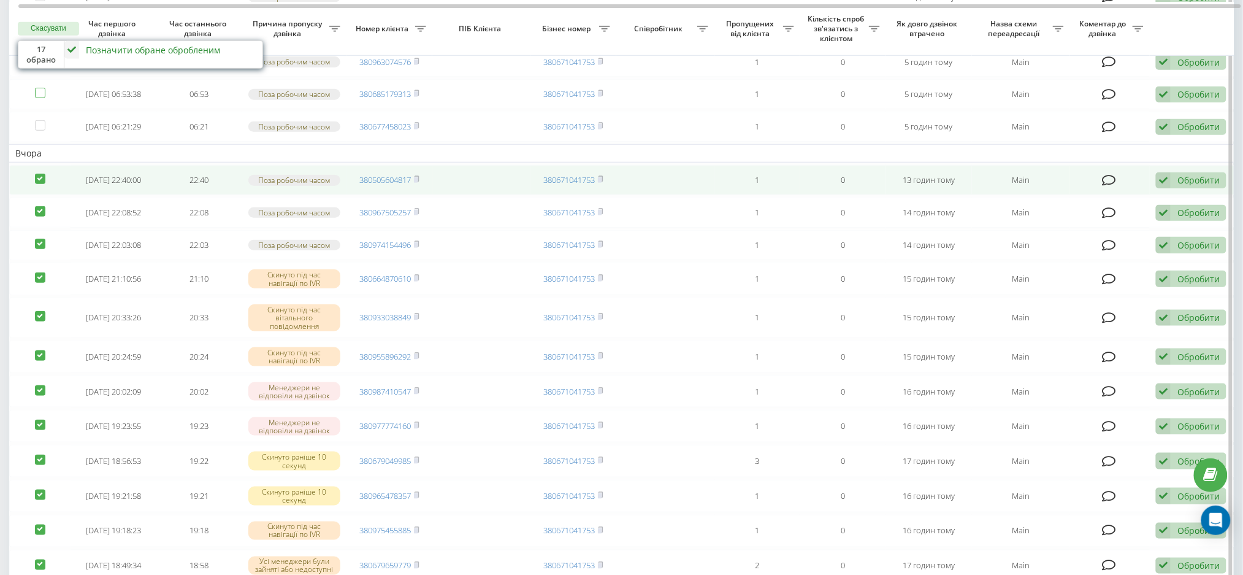  What do you see at coordinates (385, 317) in the screenshot?
I see `a: 380933038849` at bounding box center [385, 317].